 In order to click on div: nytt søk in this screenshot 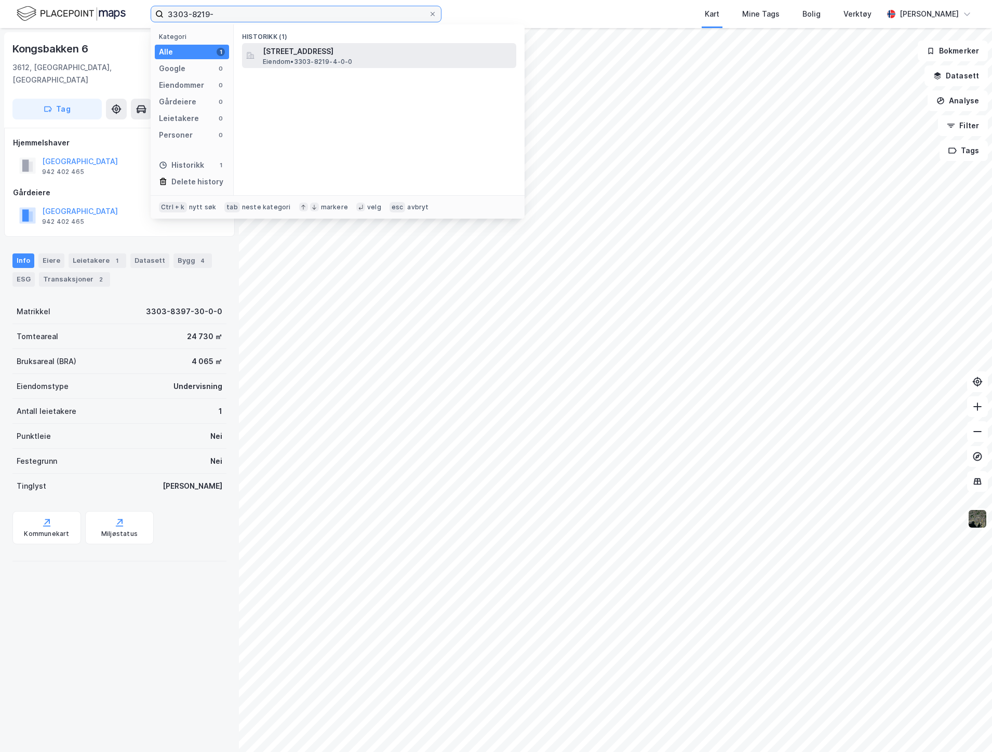, I will do `click(203, 207)`.